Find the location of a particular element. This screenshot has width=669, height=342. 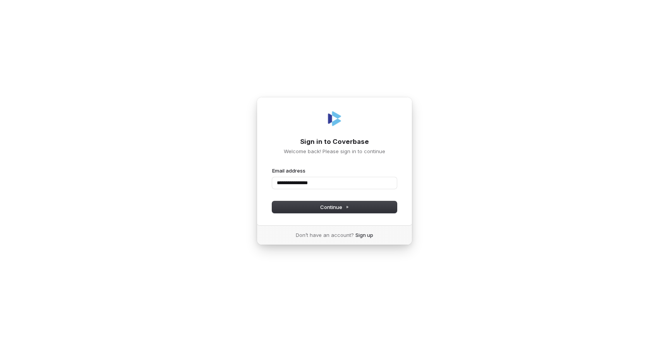

h1: Sign in to Coverbase is located at coordinates (335, 142).